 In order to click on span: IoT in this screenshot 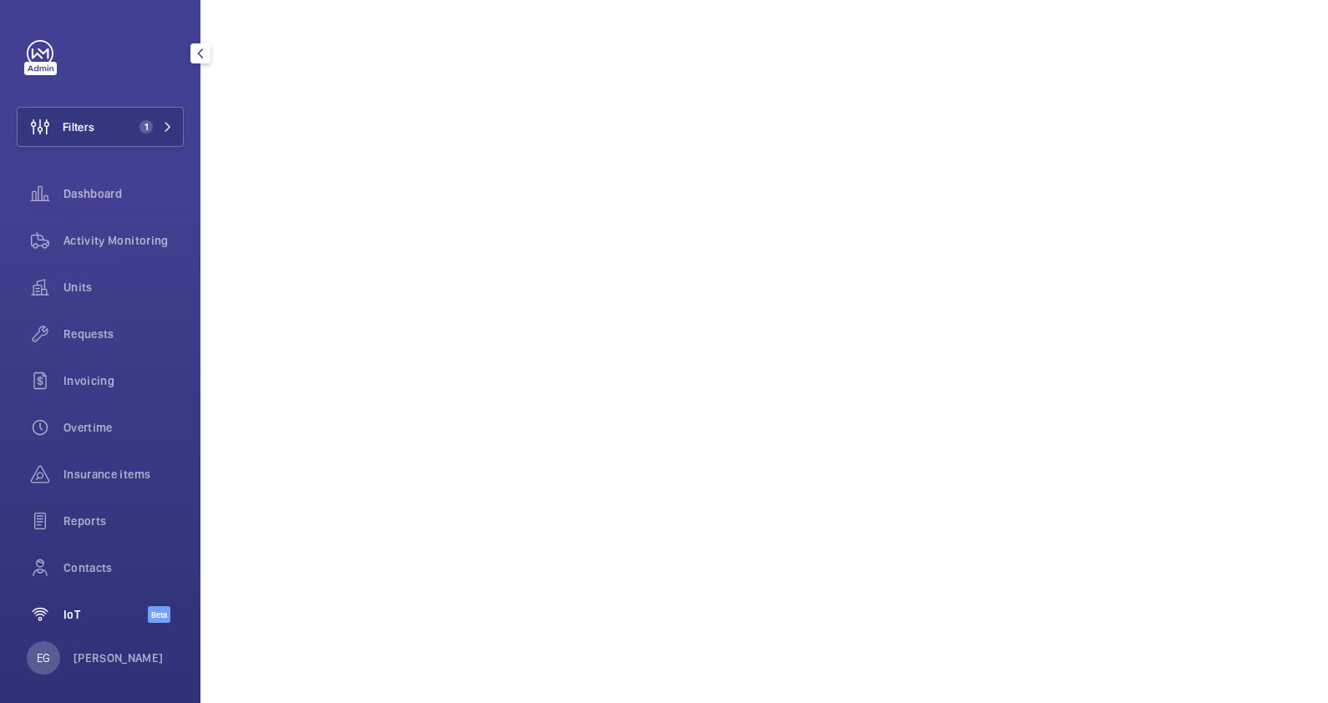, I will do `click(105, 615)`.